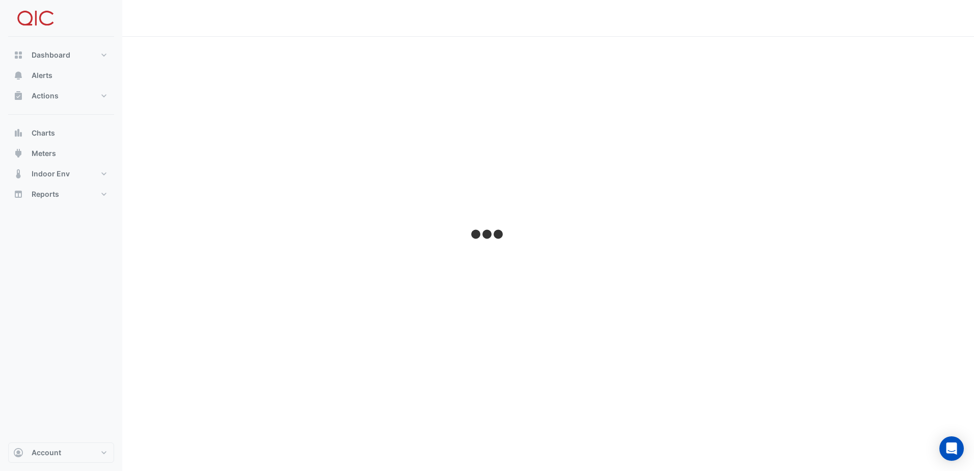 The width and height of the screenshot is (974, 471). Describe the element at coordinates (61, 96) in the screenshot. I see `button: Actions` at that location.